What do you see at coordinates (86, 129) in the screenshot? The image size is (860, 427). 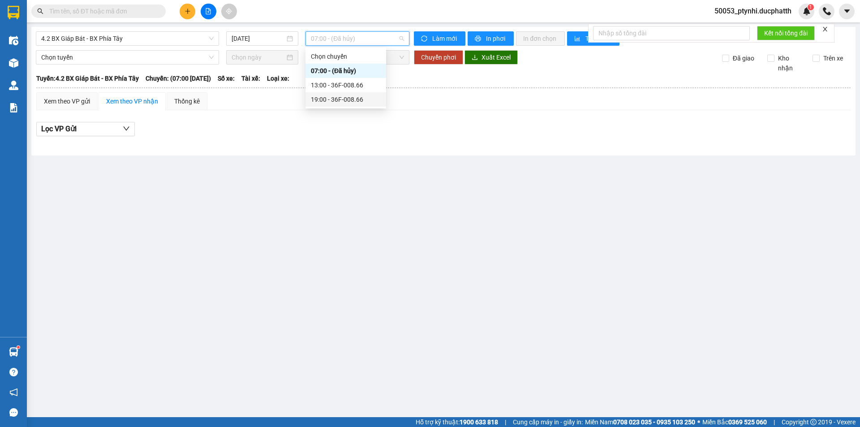 I see `button: Lọc VP Gửi` at bounding box center [86, 129].